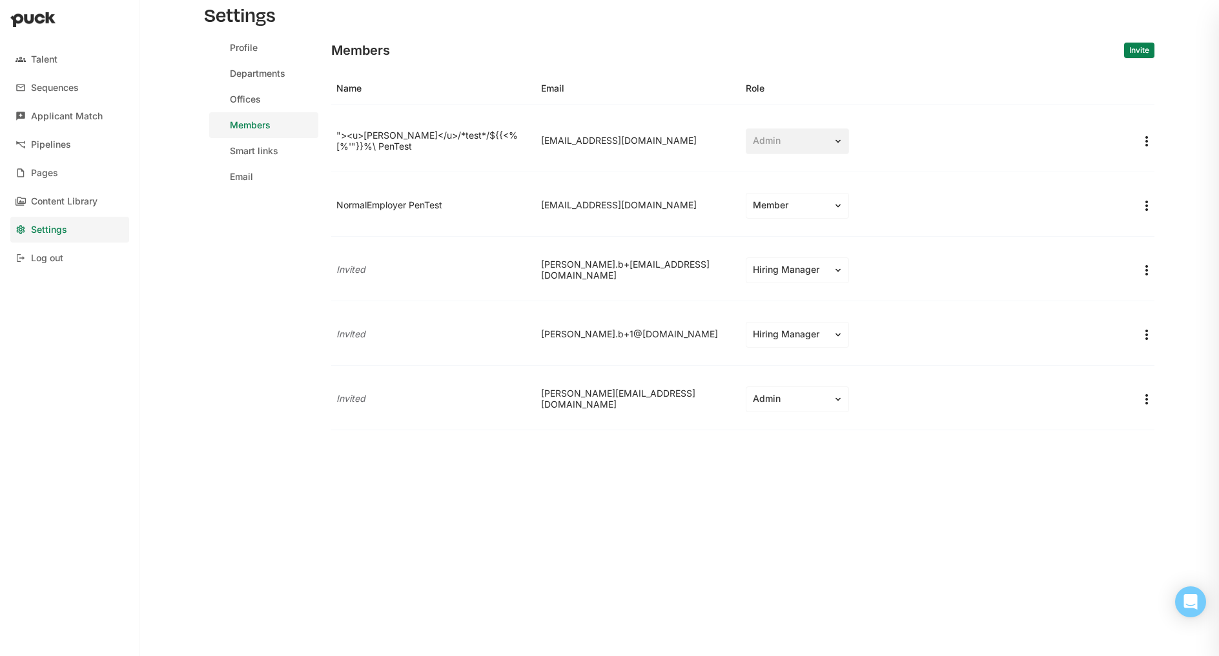 This screenshot has width=1219, height=656. I want to click on a: Pages, so click(70, 173).